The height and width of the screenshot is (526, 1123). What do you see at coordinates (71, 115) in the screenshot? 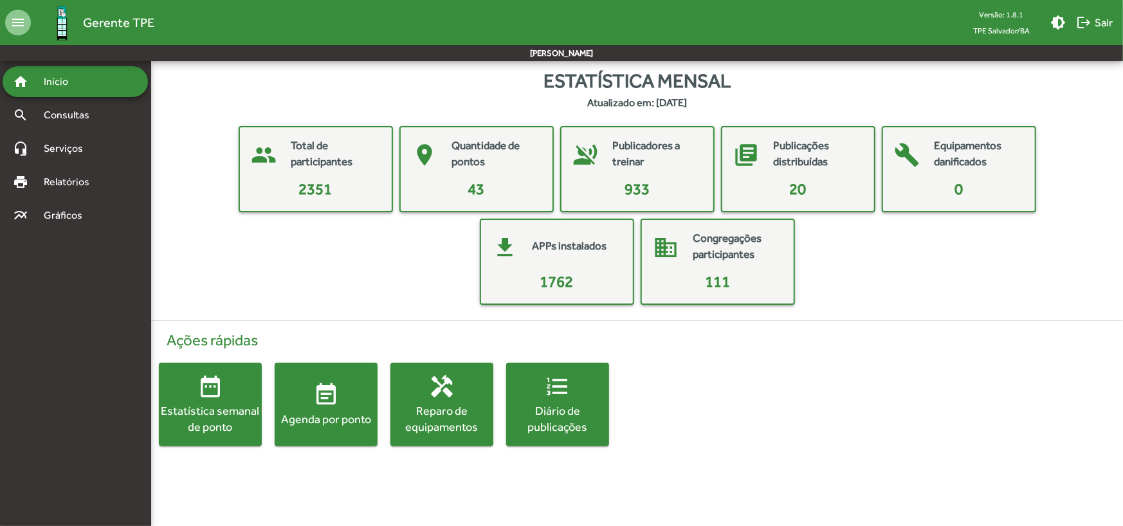
I see `span: Consultas` at bounding box center [71, 115].